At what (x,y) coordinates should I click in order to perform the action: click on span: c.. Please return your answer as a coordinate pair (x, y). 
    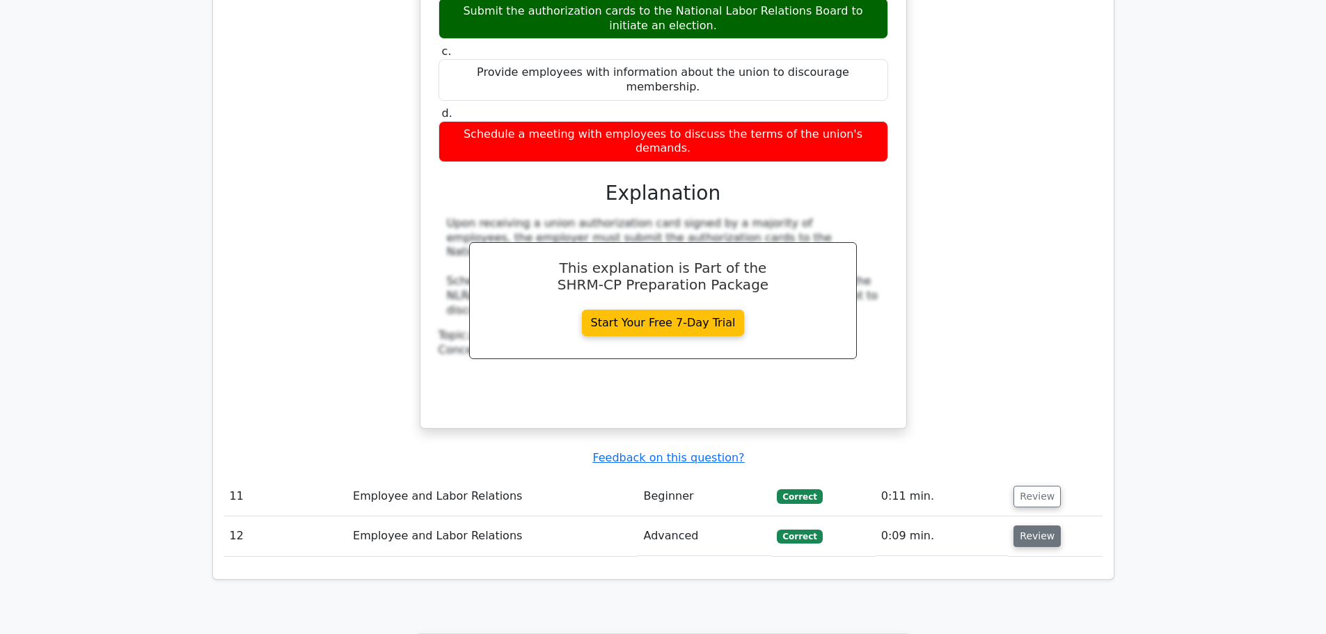
    Looking at the image, I should click on (447, 51).